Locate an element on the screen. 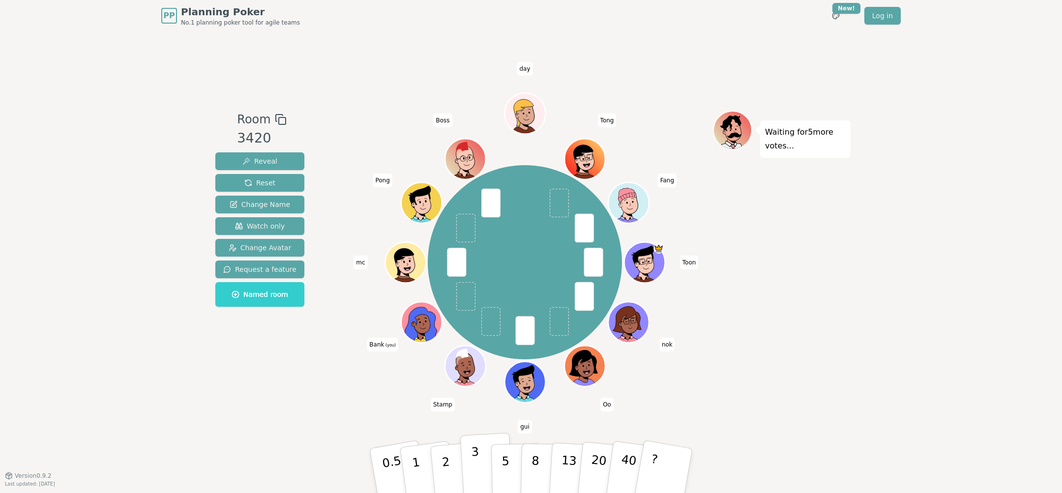 This screenshot has width=1062, height=493. span: Toon is the host is located at coordinates (658, 248).